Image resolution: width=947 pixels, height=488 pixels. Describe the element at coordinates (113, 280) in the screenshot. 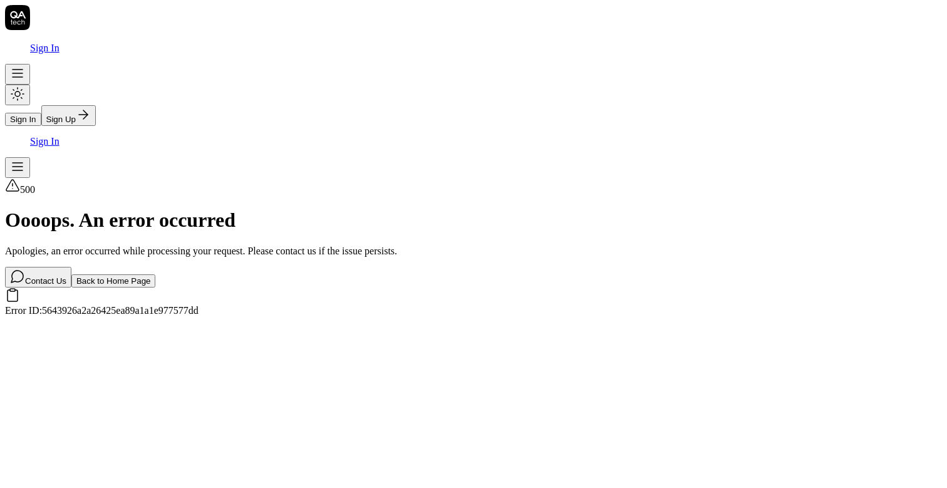

I see `button: Back to Home Page` at that location.